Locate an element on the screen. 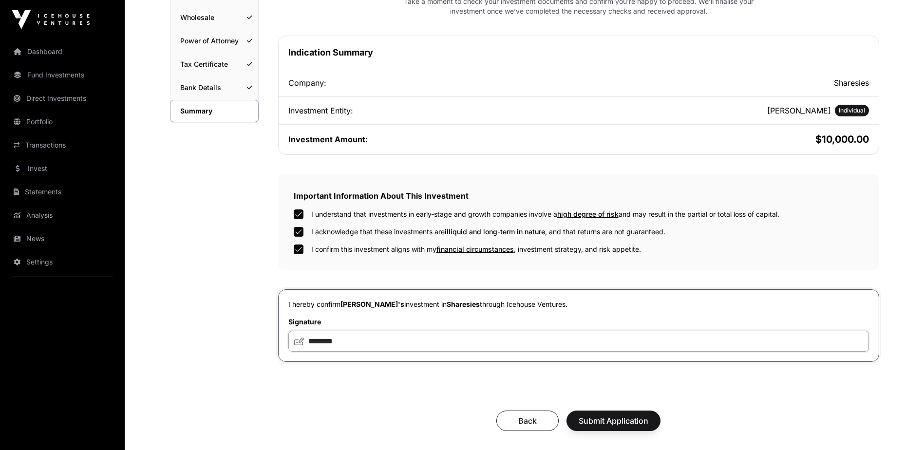 Image resolution: width=924 pixels, height=450 pixels. span: high degree of risk is located at coordinates (588, 214).